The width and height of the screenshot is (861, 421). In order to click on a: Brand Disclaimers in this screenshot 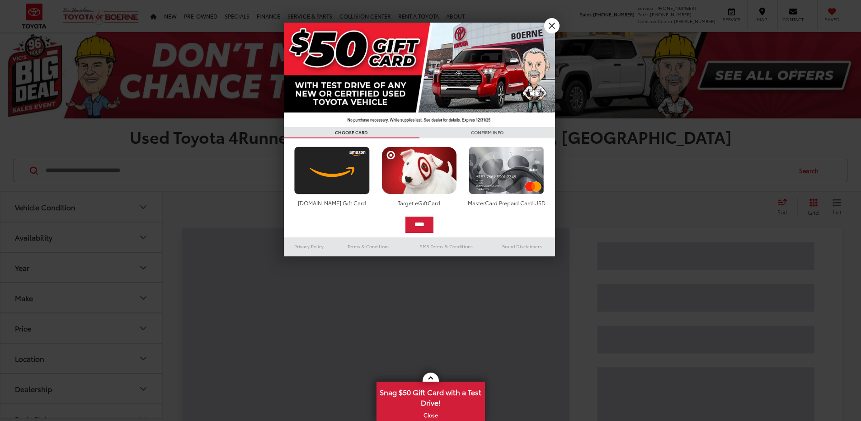, I will do `click(522, 246)`.